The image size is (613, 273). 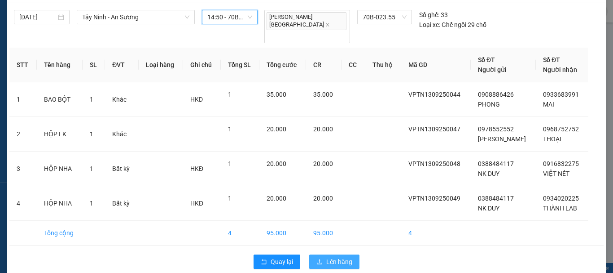 I want to click on span: 0978552552, so click(x=496, y=129).